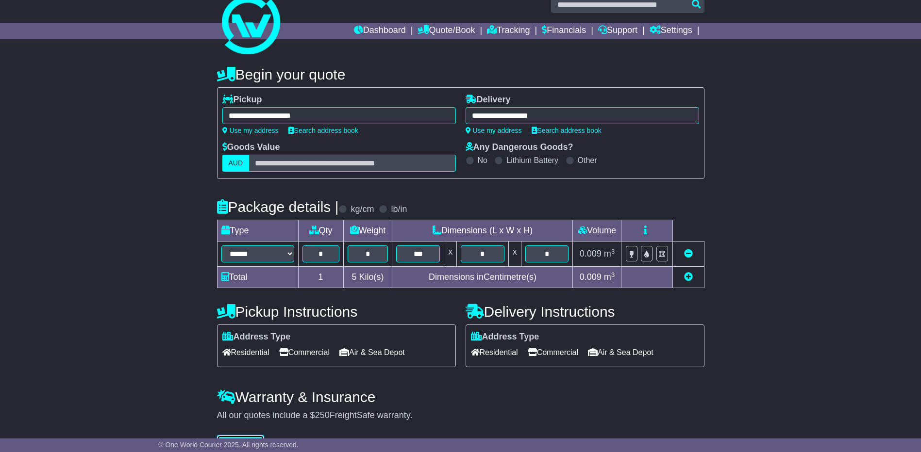 This screenshot has width=921, height=452. What do you see at coordinates (587, 160) in the screenshot?
I see `label: Other` at bounding box center [587, 160].